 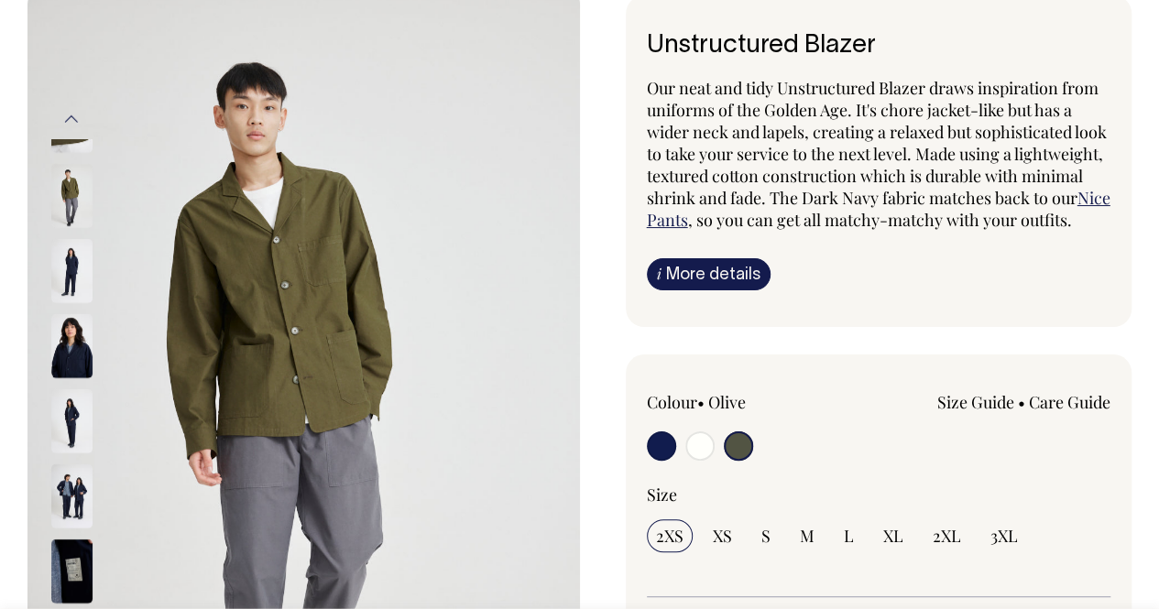 I want to click on a: Nice Pants, so click(x=878, y=209).